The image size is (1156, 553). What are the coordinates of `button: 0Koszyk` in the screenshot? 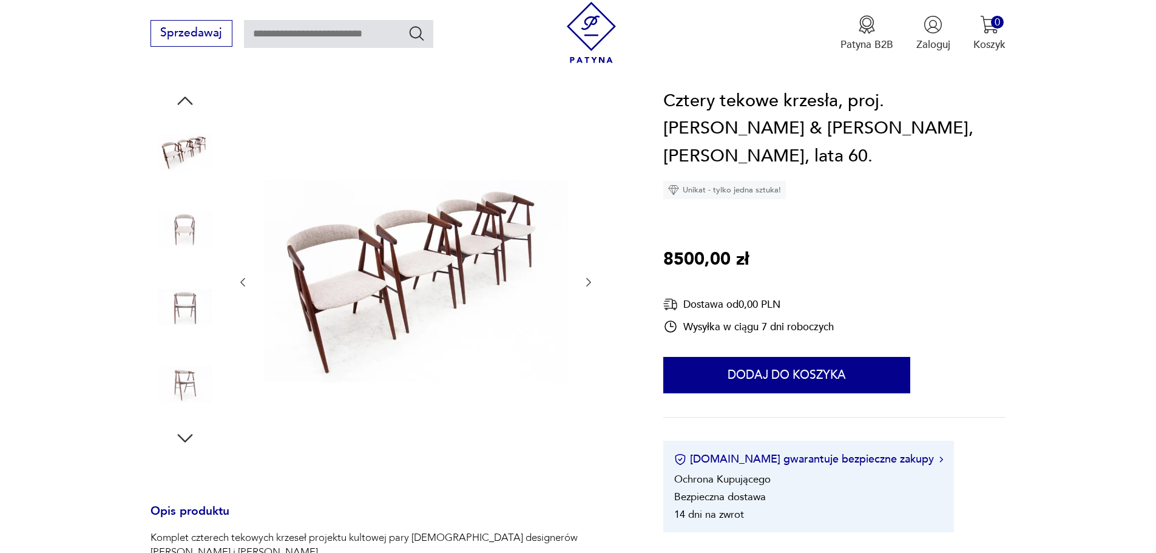 It's located at (989, 33).